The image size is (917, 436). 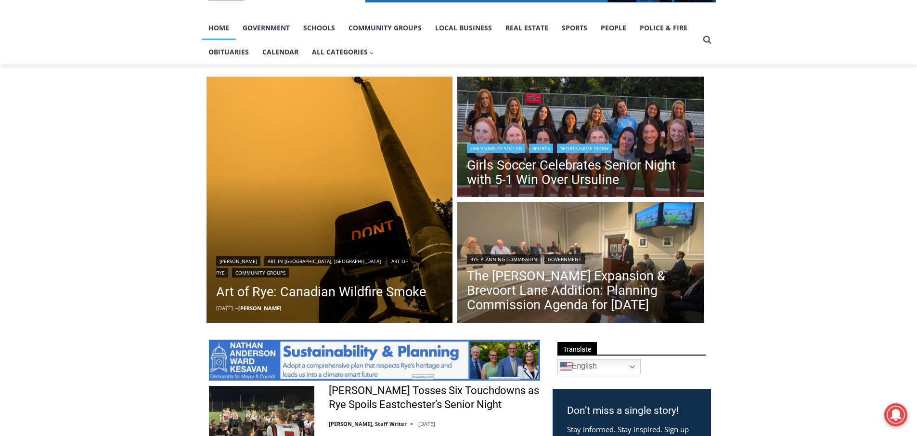 I want to click on h3: Don’t miss a single story!, so click(x=632, y=411).